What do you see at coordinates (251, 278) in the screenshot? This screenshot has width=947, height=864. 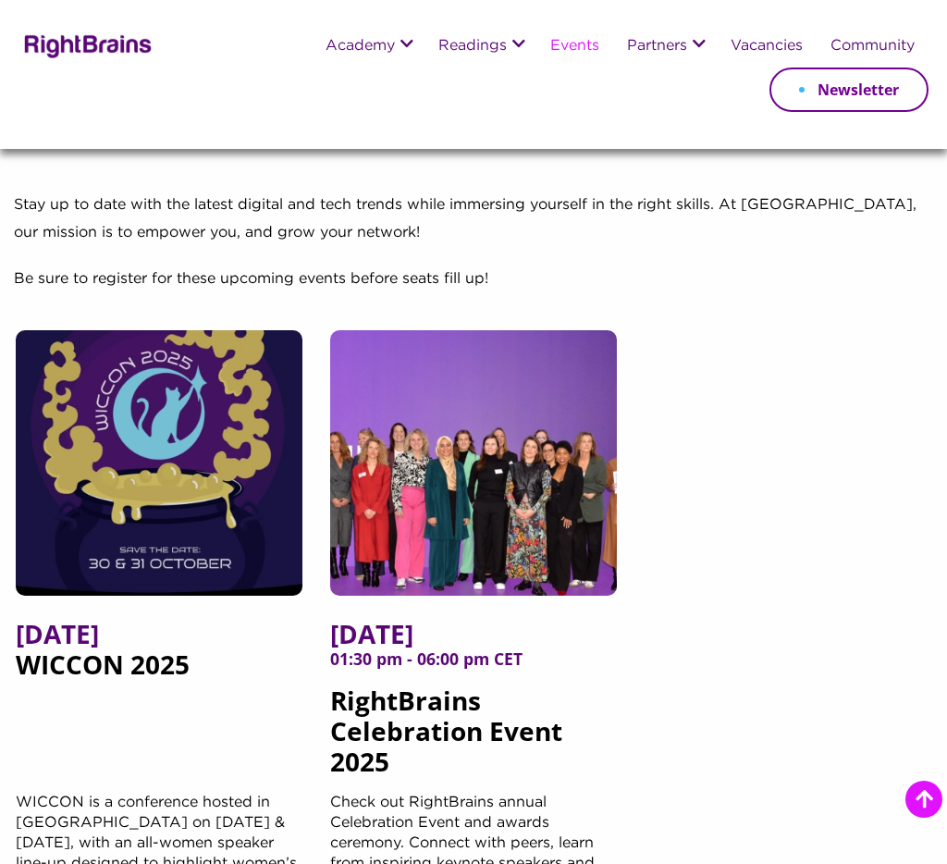 I see `span: Be sure to register for these upcoming events before seats fill up!` at bounding box center [251, 278].